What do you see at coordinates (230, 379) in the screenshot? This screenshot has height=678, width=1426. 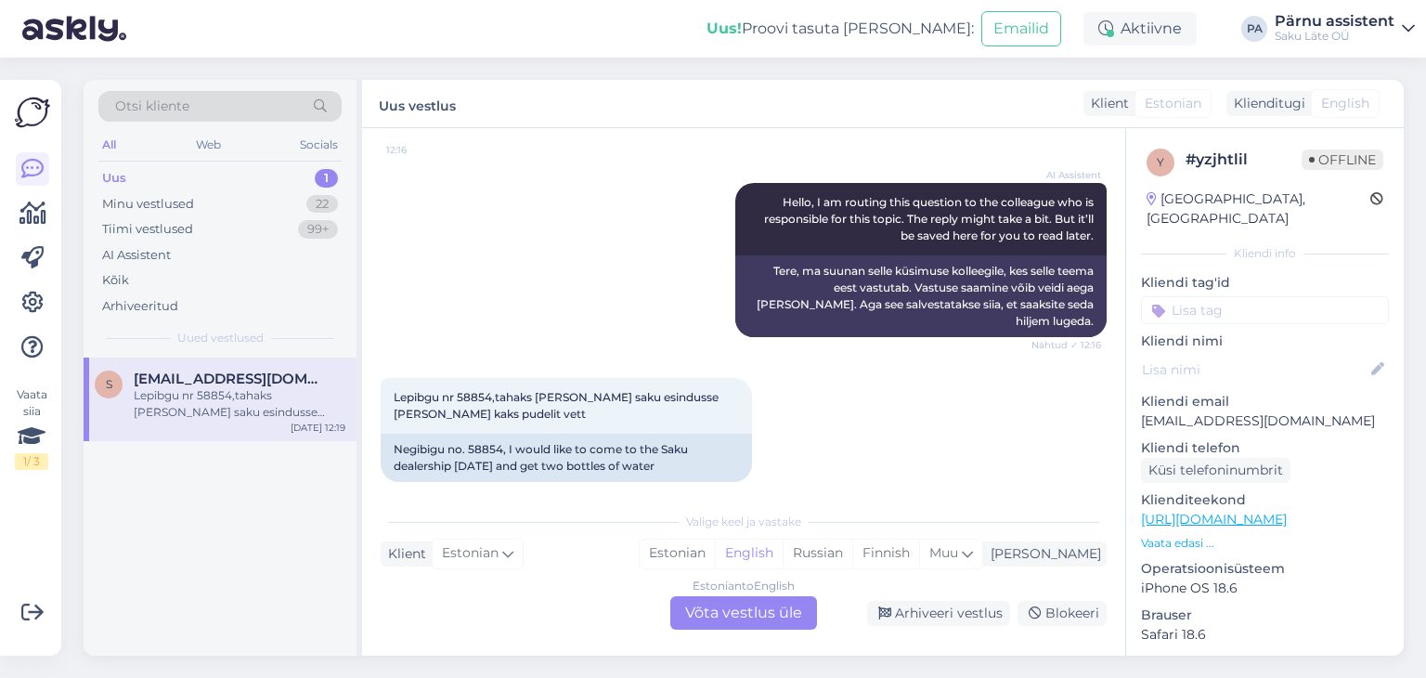 I see `span: signe.orav@gmail.com` at bounding box center [230, 379].